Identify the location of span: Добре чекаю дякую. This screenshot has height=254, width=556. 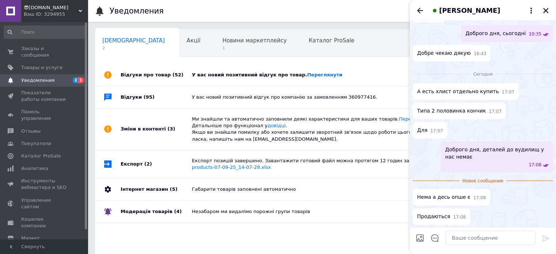
(444, 53).